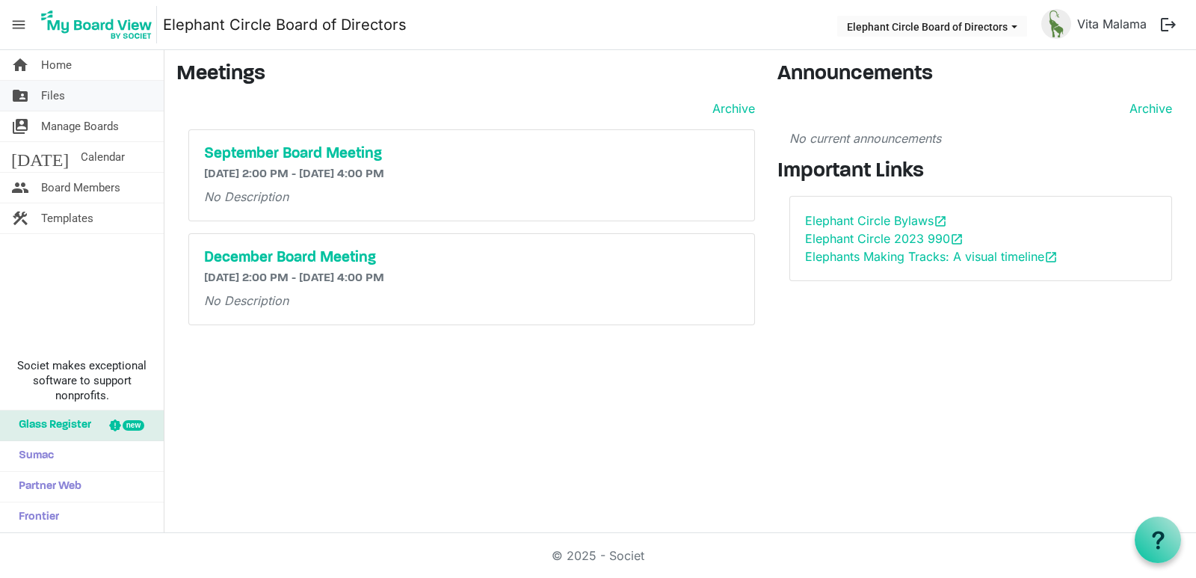 This screenshot has width=1196, height=578. What do you see at coordinates (1168, 25) in the screenshot?
I see `button: logout` at bounding box center [1168, 25].